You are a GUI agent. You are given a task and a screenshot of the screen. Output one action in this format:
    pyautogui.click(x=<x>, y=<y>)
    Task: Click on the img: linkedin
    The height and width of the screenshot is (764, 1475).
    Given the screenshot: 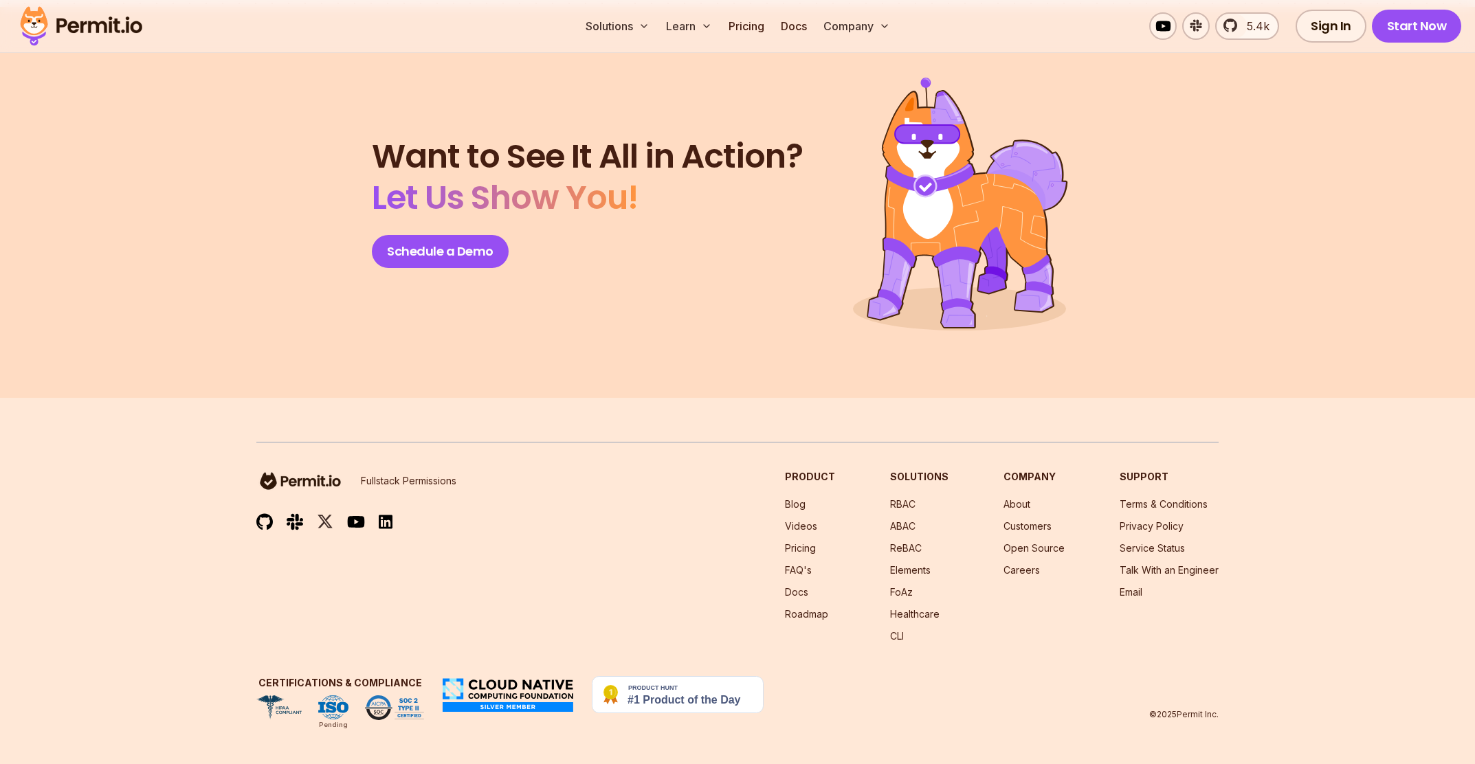 What is the action you would take?
    pyautogui.click(x=386, y=522)
    